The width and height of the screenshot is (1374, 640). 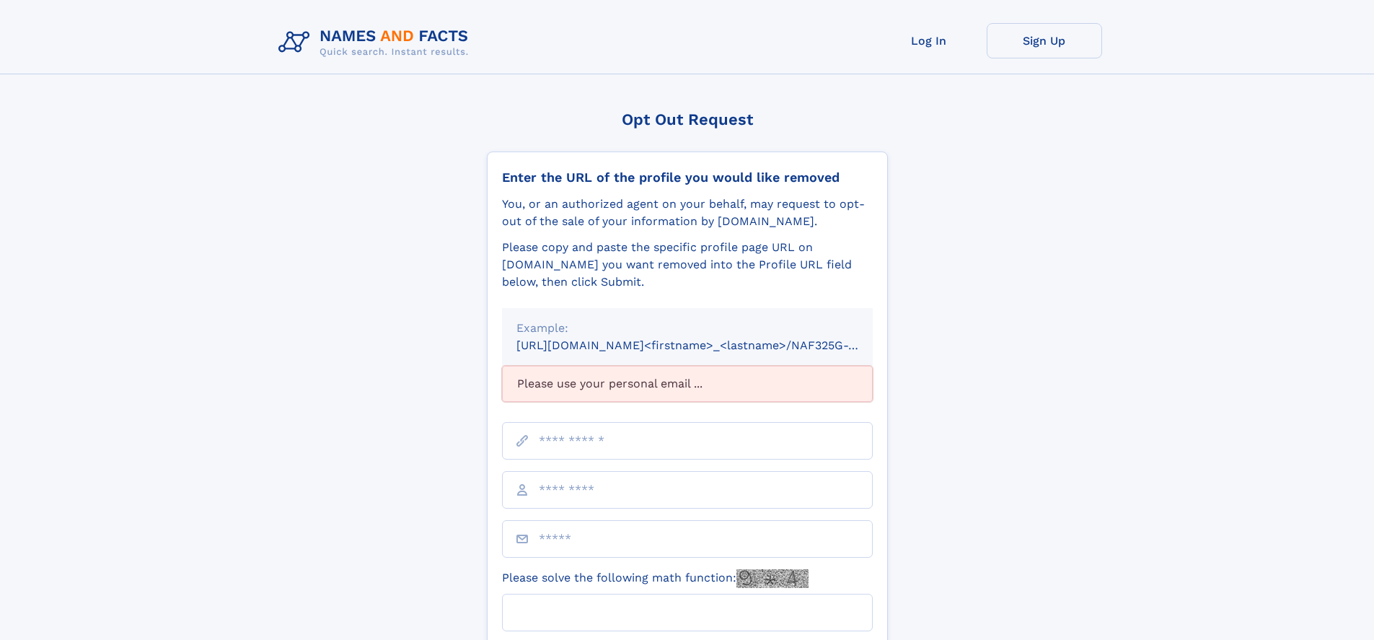 What do you see at coordinates (687, 177) in the screenshot?
I see `div: Enter the URL of the profile you would like removed` at bounding box center [687, 177].